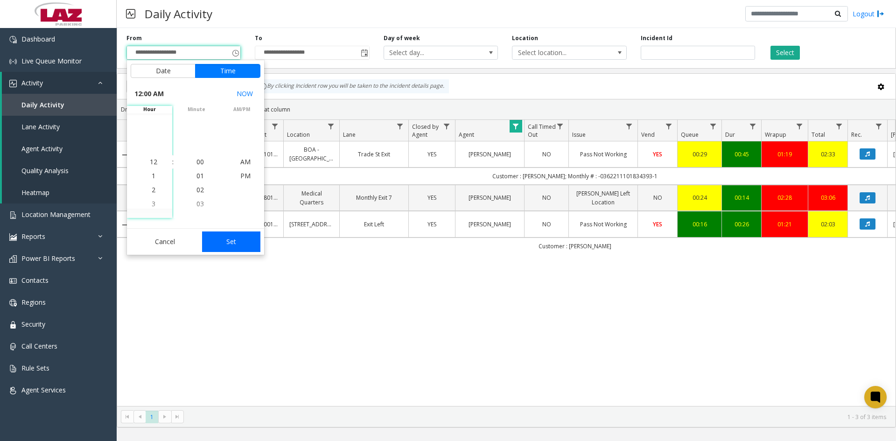 This screenshot has width=896, height=441. I want to click on span: 12, so click(154, 161).